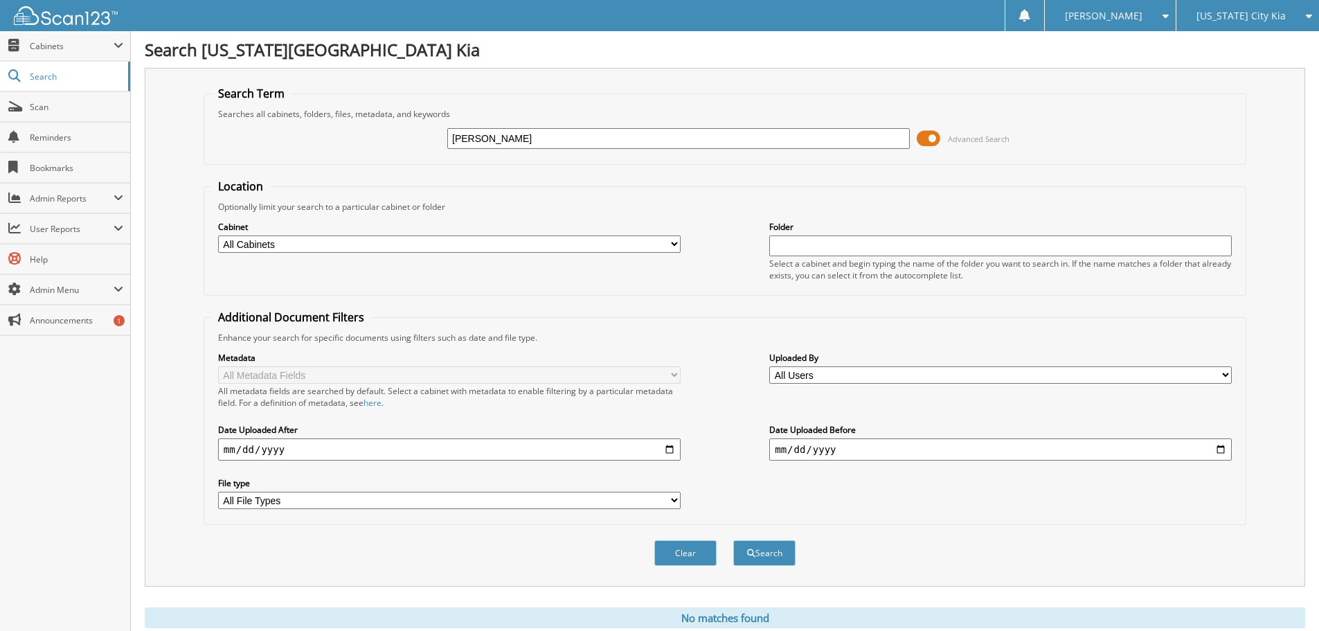 Image resolution: width=1319 pixels, height=631 pixels. Describe the element at coordinates (686, 553) in the screenshot. I see `button: Clear` at that location.